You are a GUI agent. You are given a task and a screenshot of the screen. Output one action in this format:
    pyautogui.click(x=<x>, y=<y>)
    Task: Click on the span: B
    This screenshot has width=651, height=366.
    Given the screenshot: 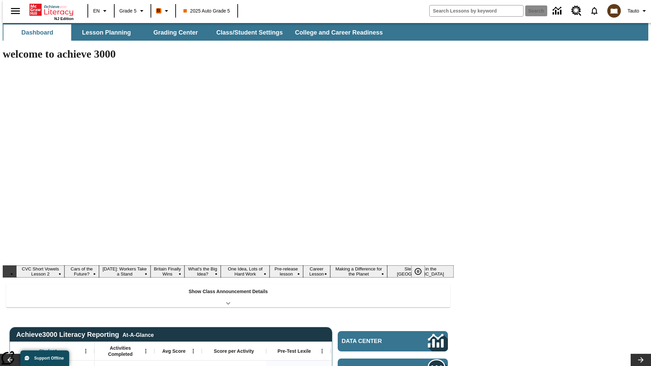 What is the action you would take?
    pyautogui.click(x=159, y=11)
    